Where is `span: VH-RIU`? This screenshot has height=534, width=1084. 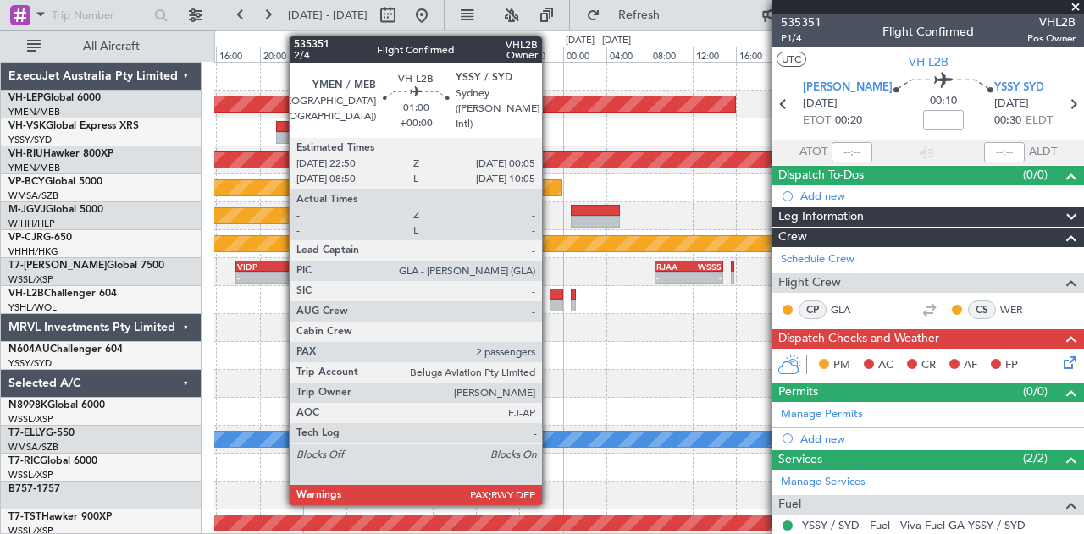 span: VH-RIU is located at coordinates (25, 154).